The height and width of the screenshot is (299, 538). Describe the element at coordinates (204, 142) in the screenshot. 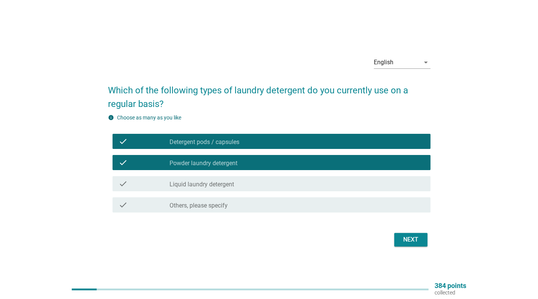

I see `label: Detergent pods / capsules` at that location.